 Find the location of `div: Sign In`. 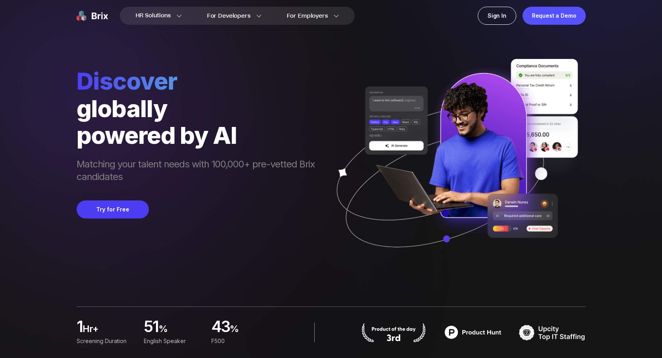

div: Sign In is located at coordinates (497, 16).